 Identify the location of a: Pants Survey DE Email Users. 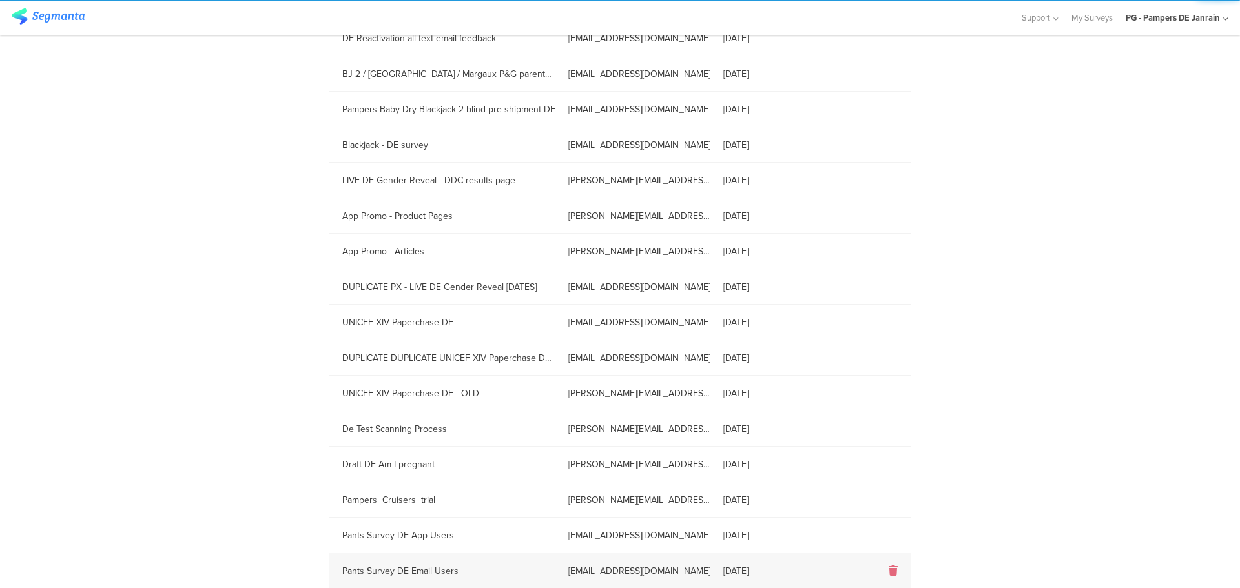
(442, 571).